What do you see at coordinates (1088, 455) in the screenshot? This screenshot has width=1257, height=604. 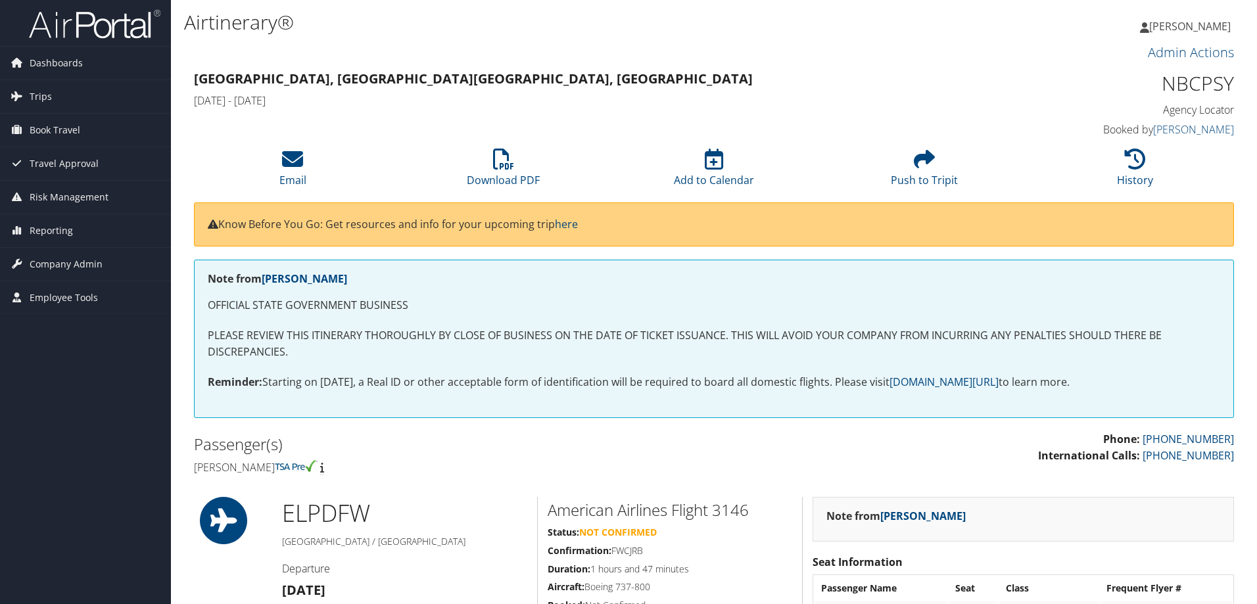 I see `strong: International Calls:` at bounding box center [1088, 455].